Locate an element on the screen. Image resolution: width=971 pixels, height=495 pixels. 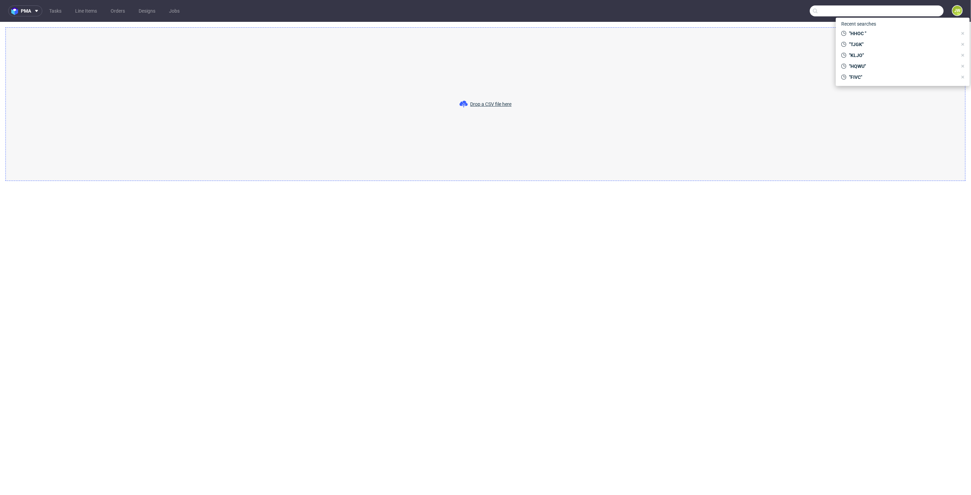
span: Recent searches is located at coordinates (859, 24).